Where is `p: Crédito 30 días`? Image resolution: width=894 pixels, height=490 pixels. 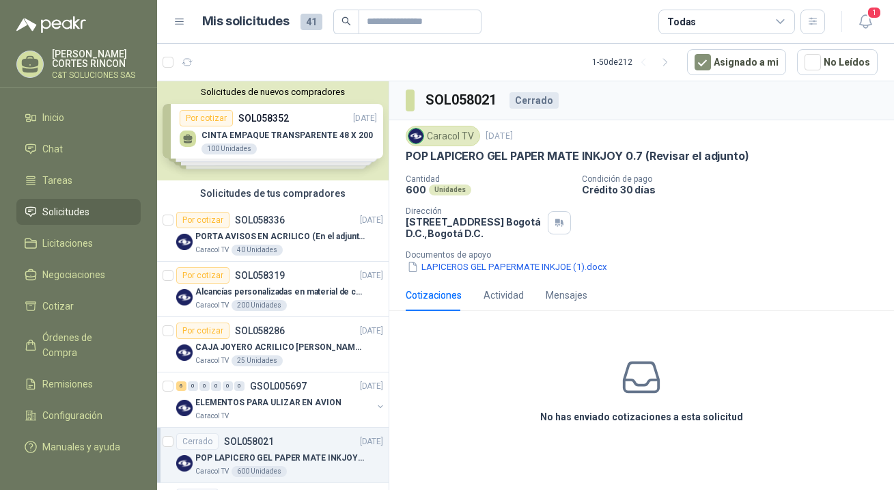 p: Crédito 30 días is located at coordinates (735, 189).